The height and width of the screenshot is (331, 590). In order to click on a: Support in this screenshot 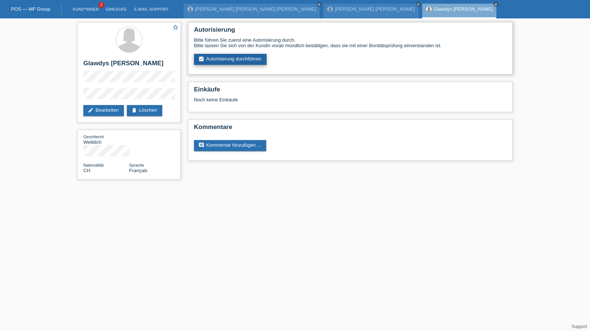, I will do `click(579, 327)`.